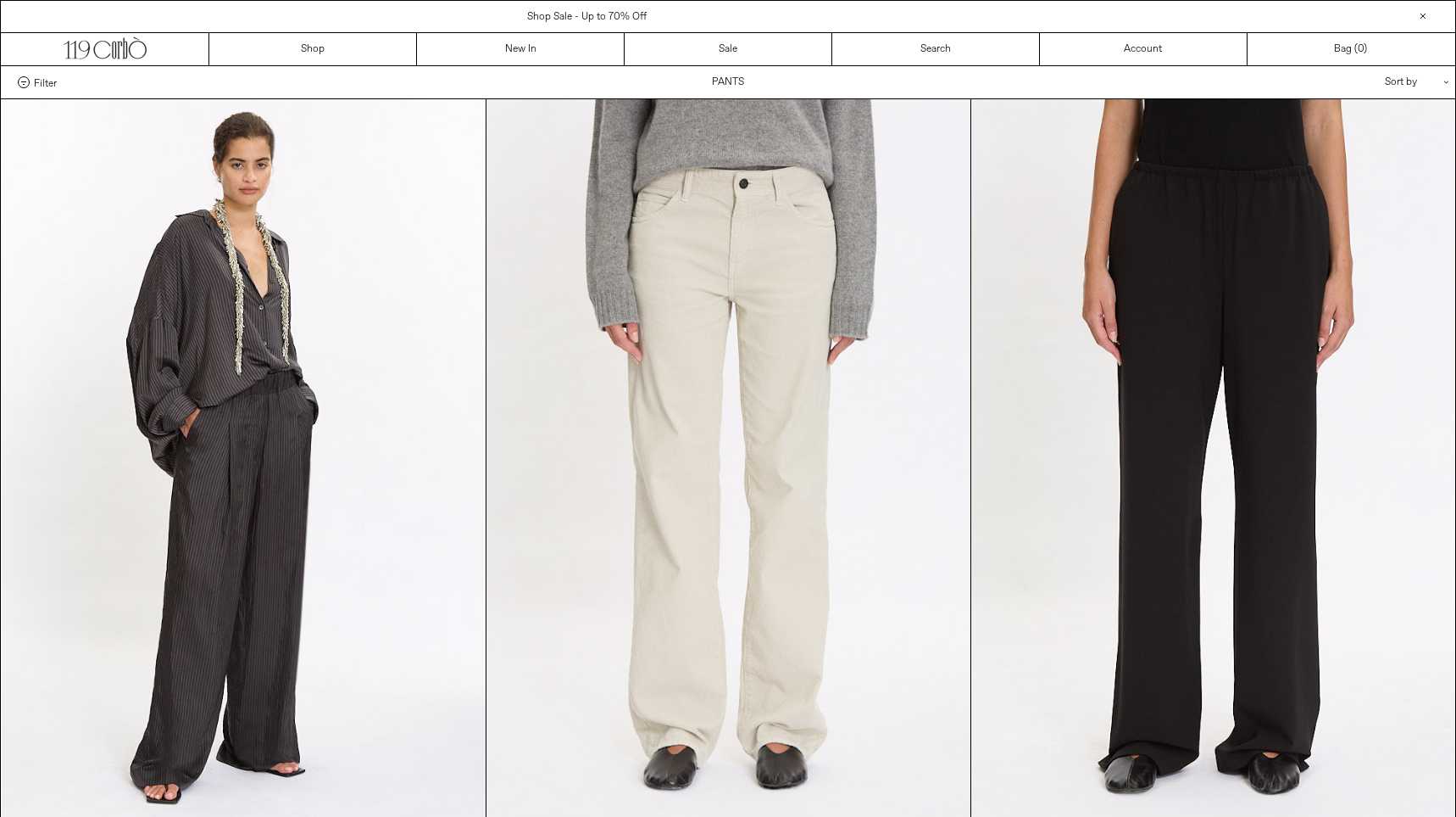  What do you see at coordinates (1361, 49) in the screenshot?
I see `span: 0` at bounding box center [1361, 49].